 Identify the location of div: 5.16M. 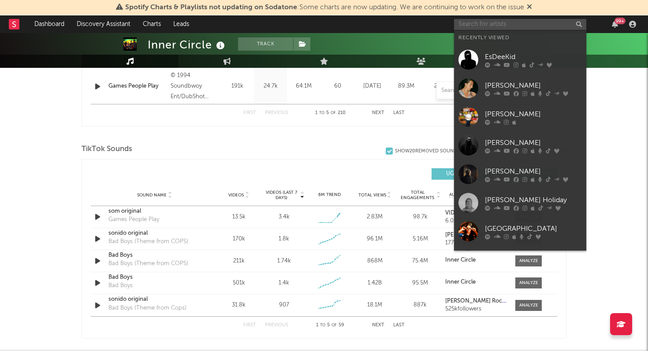
(420, 239).